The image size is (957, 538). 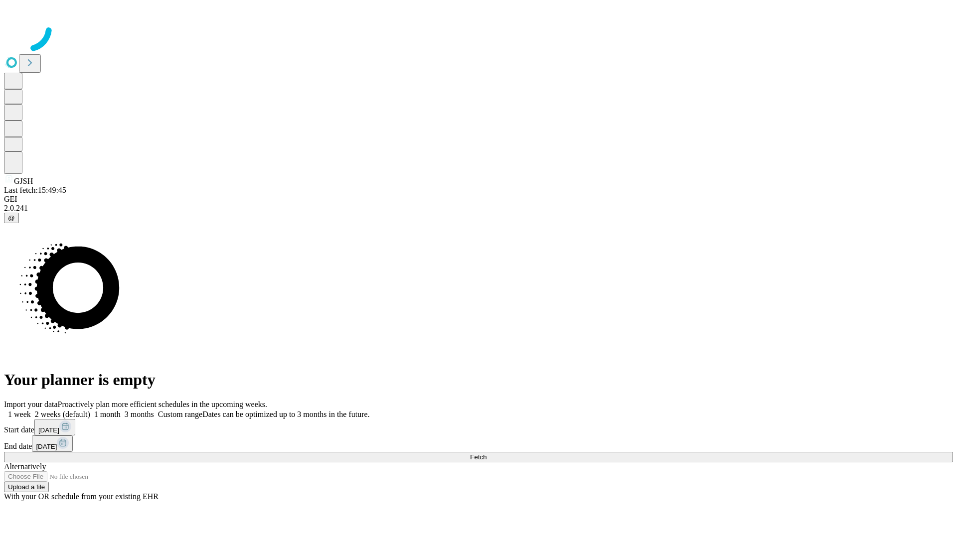 I want to click on span: Alternatively, so click(x=25, y=466).